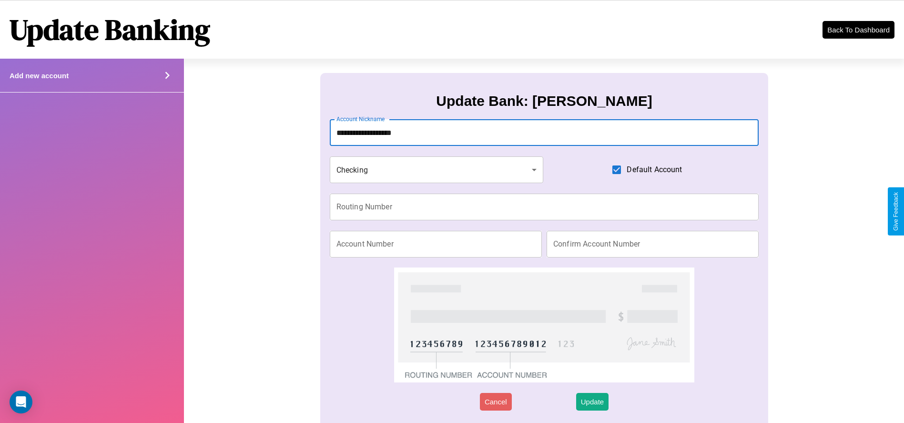 Image resolution: width=904 pixels, height=423 pixels. Describe the element at coordinates (859, 30) in the screenshot. I see `button: Back To Dashboard` at that location.